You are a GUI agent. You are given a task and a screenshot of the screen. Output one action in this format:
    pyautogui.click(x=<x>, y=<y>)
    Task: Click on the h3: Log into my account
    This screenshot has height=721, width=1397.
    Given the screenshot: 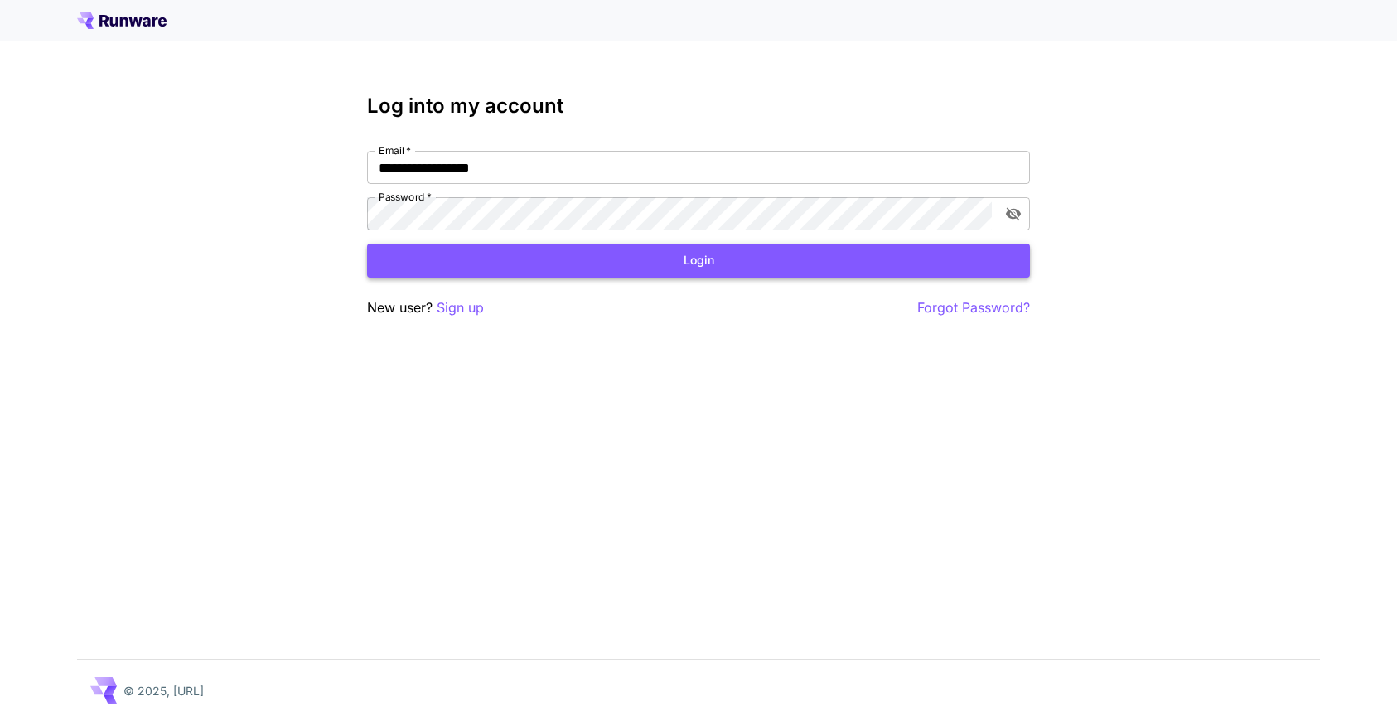 What is the action you would take?
    pyautogui.click(x=698, y=106)
    